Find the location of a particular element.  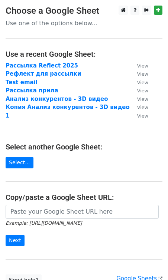

h3: Choose a Google Sheet is located at coordinates (84, 11).